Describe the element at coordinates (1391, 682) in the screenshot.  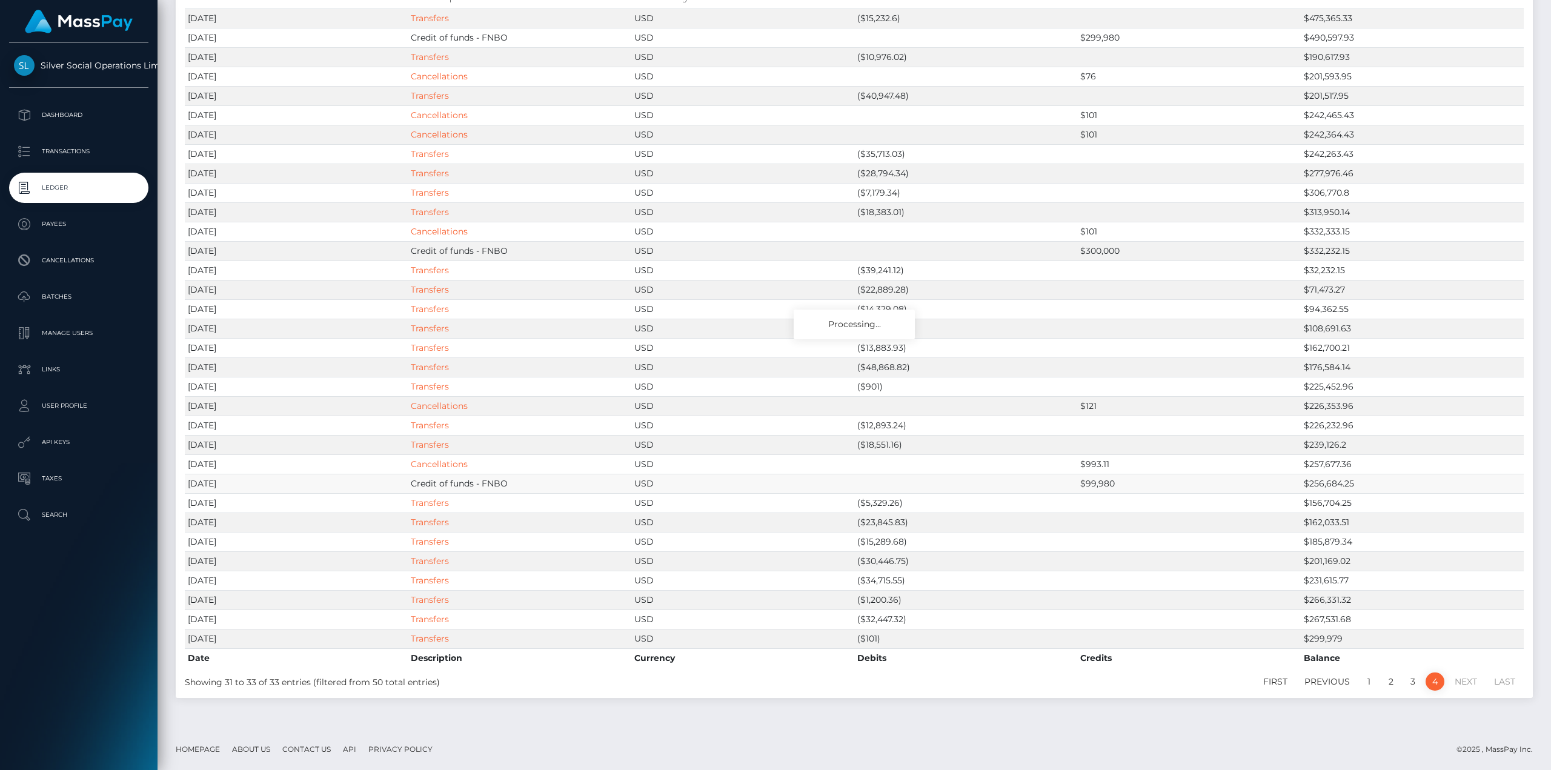
I see `a: 2` at that location.